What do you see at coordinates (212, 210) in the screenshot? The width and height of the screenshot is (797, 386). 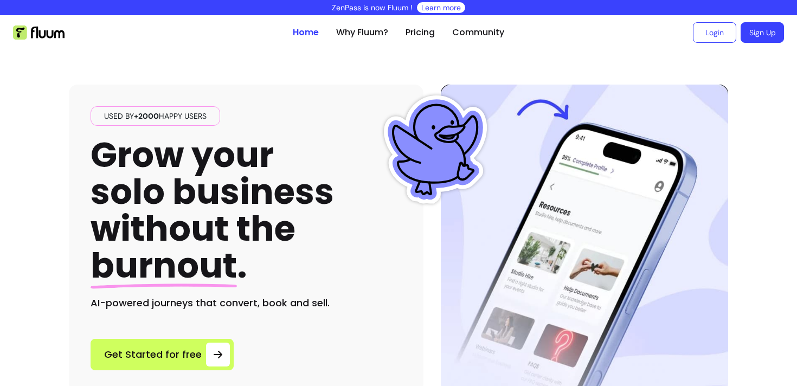 I see `h1: Grow your solo business without the .` at bounding box center [212, 210].